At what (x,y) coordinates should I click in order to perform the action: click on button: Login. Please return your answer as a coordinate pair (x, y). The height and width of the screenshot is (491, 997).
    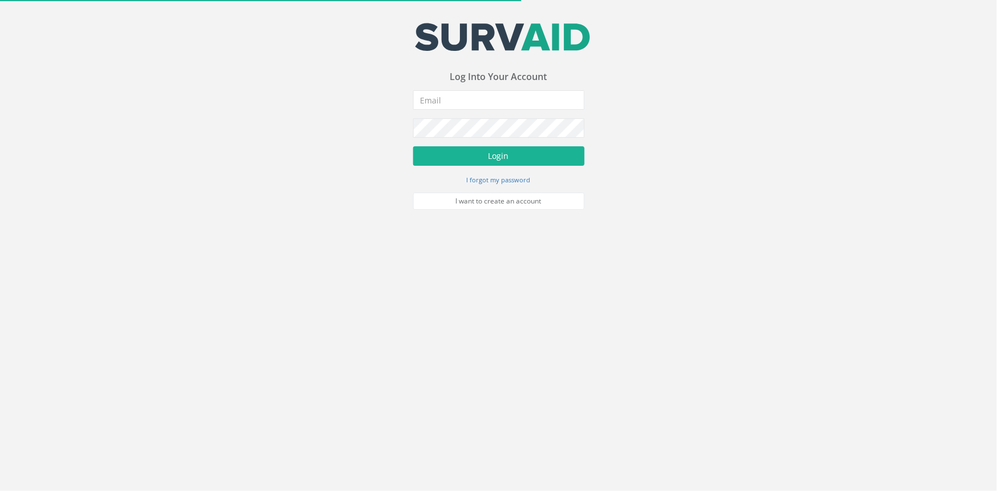
    Looking at the image, I should click on (499, 156).